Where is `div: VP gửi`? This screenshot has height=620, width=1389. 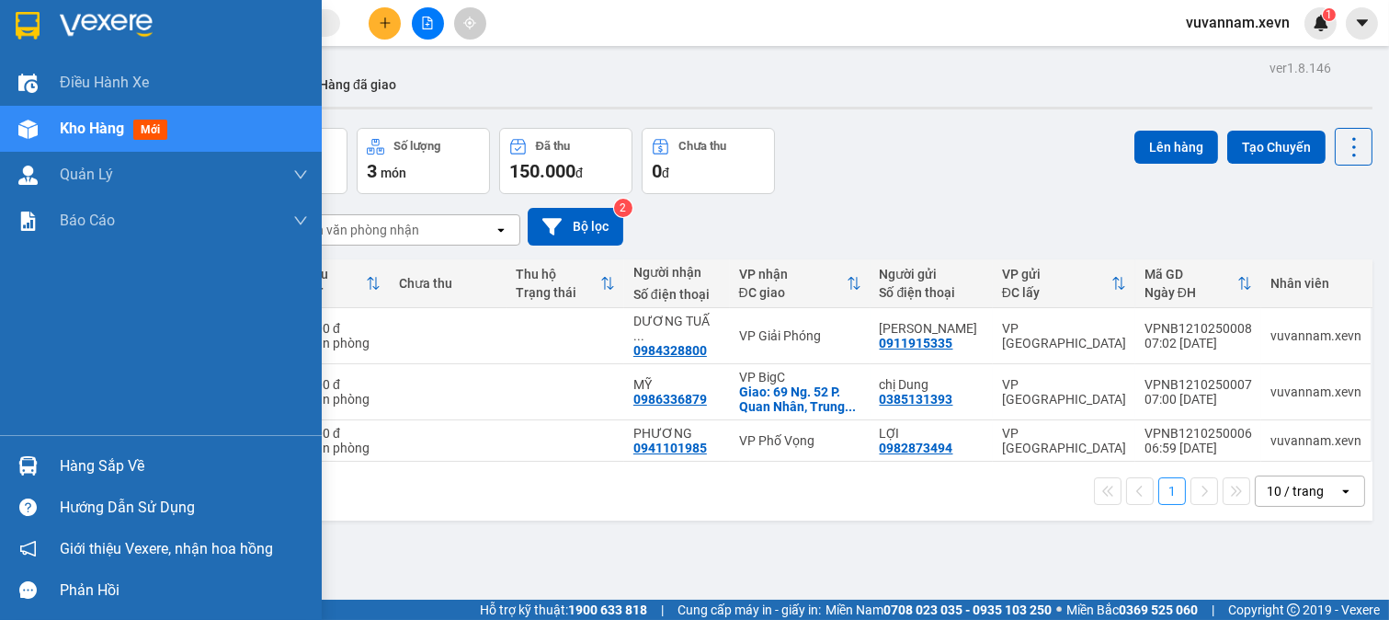 div: VP gửi is located at coordinates (1056, 274).